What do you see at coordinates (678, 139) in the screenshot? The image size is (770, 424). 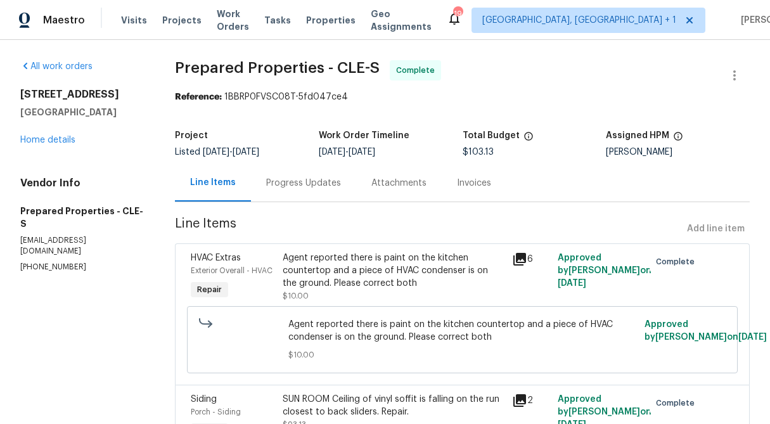 I see `span: The hpm assigned to this work order.` at bounding box center [678, 139].